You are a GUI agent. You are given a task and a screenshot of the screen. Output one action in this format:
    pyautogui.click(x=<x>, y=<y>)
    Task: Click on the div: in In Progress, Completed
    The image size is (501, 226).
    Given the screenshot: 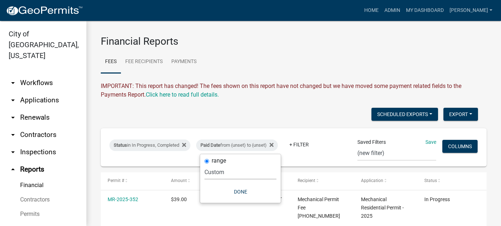 What is the action you would take?
    pyautogui.click(x=150, y=145)
    